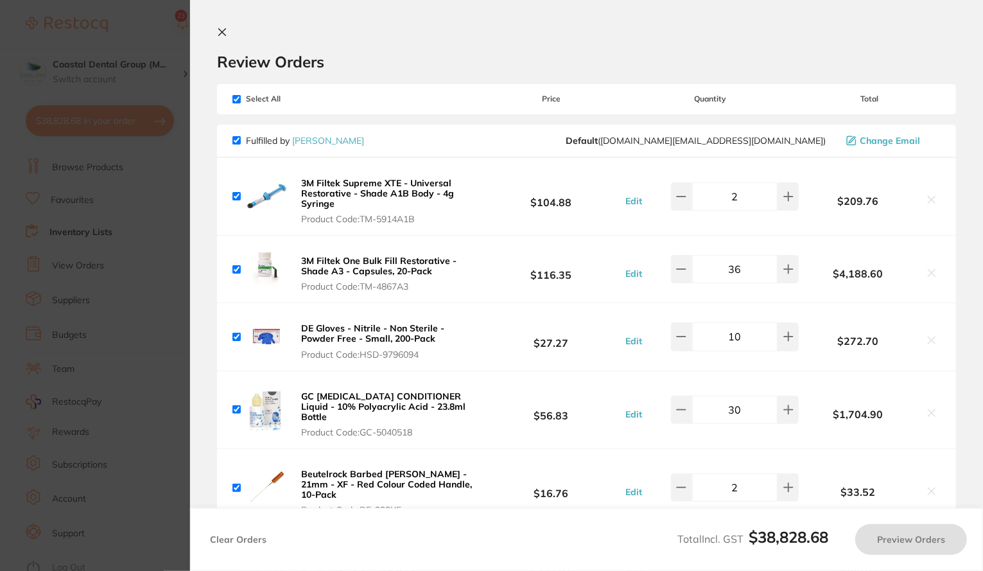 The width and height of the screenshot is (983, 571). What do you see at coordinates (586, 62) in the screenshot?
I see `h2: Review Orders` at bounding box center [586, 62].